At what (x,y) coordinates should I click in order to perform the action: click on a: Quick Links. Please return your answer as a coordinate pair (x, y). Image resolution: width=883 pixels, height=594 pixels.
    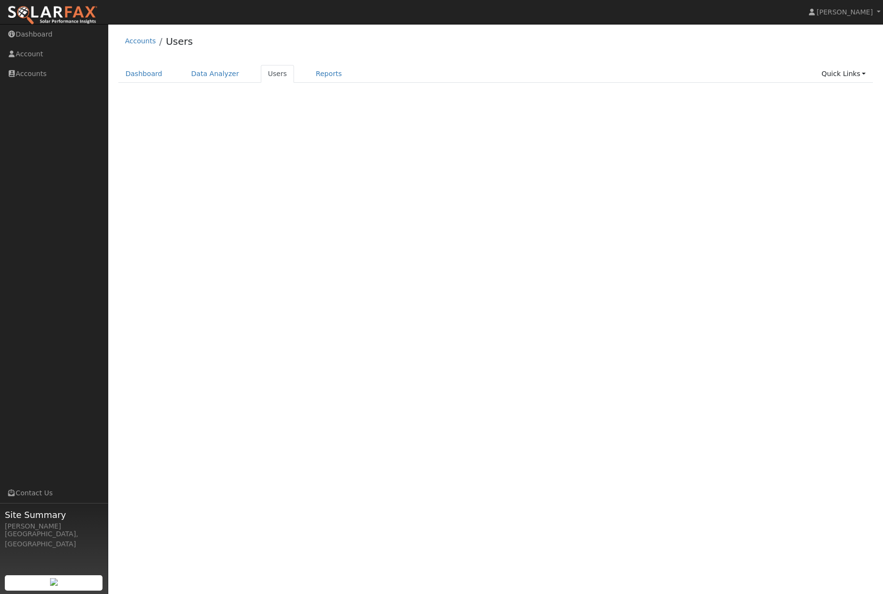
    Looking at the image, I should click on (843, 74).